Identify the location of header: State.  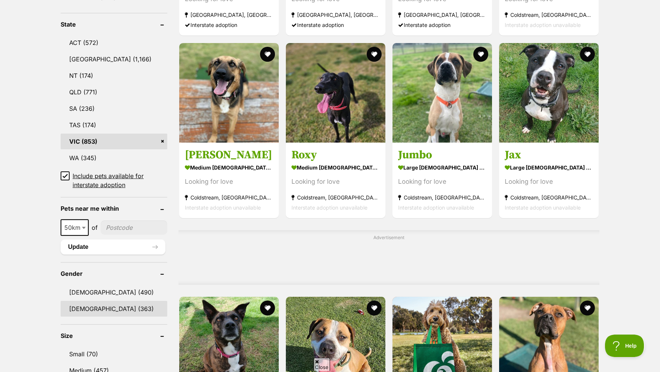
(114, 24).